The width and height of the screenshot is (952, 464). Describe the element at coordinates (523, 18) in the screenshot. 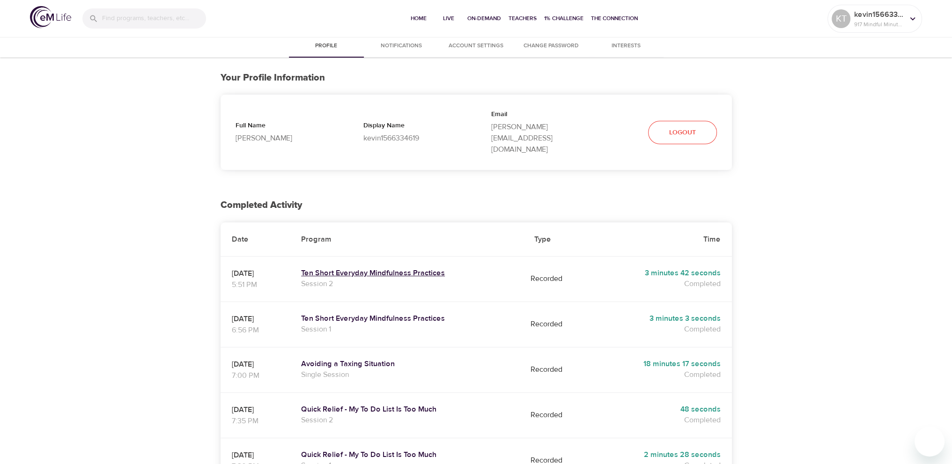

I see `span: Teachers` at that location.